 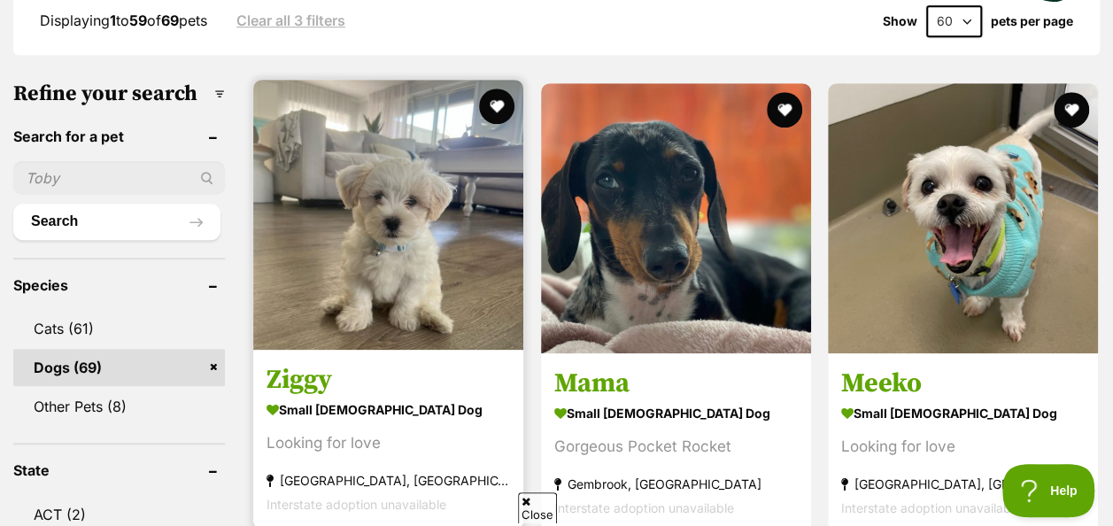 I want to click on a: Cats (61), so click(x=119, y=328).